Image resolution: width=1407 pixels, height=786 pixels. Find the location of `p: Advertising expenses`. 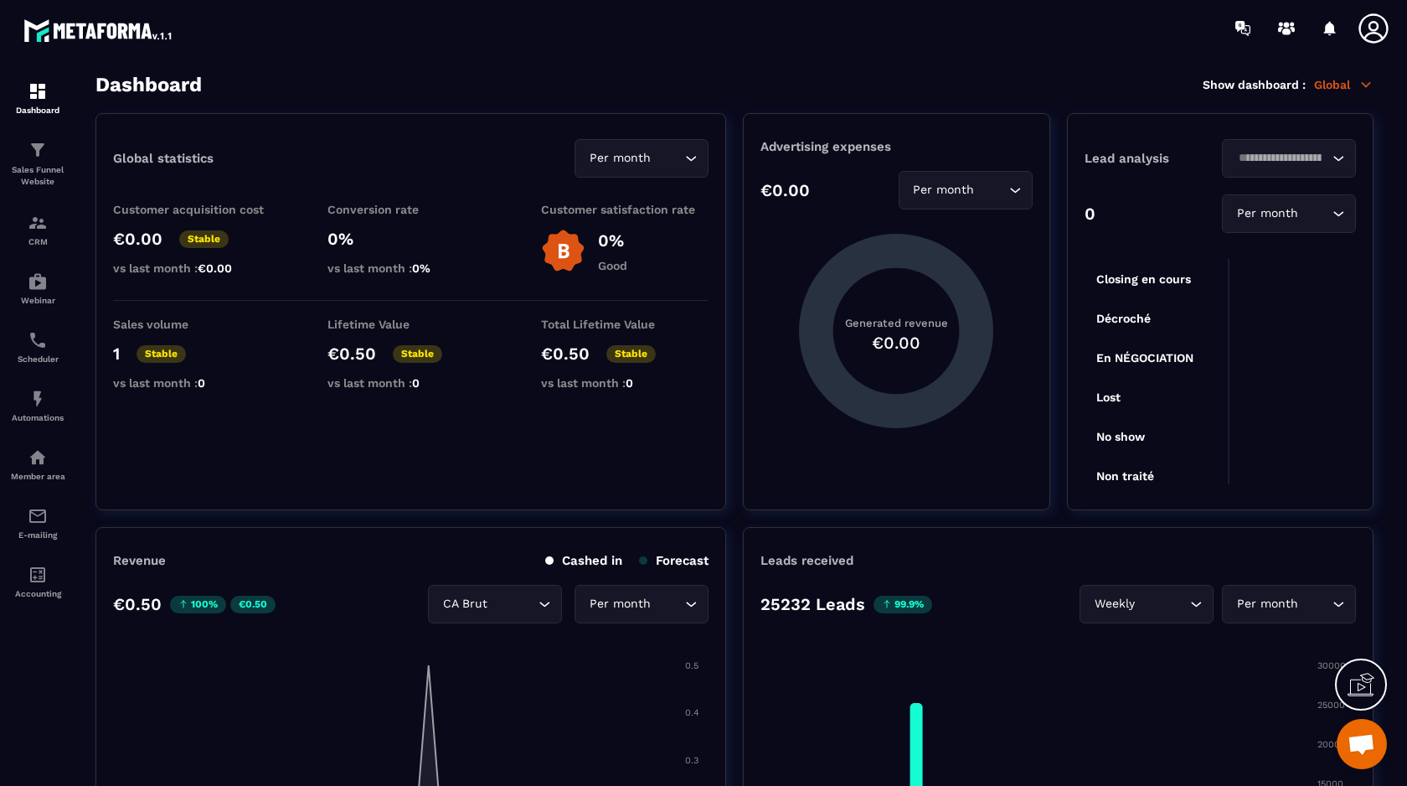

p: Advertising expenses is located at coordinates (896, 147).